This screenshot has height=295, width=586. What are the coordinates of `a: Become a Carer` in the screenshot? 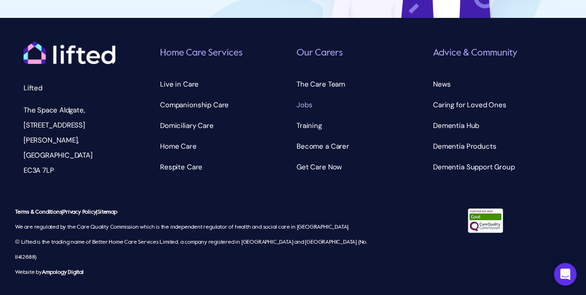 It's located at (361, 146).